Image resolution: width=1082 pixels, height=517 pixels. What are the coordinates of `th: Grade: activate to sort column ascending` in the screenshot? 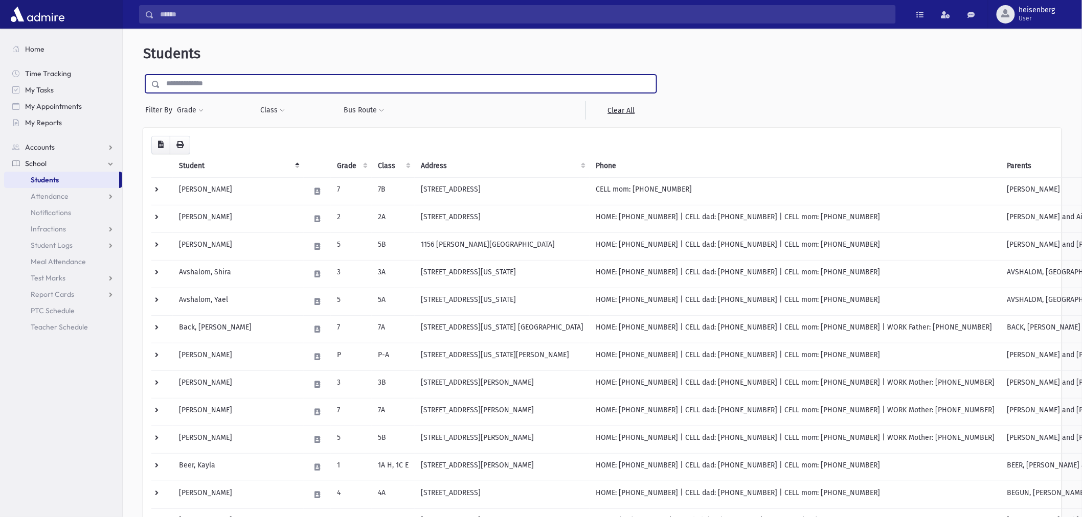 It's located at (351, 166).